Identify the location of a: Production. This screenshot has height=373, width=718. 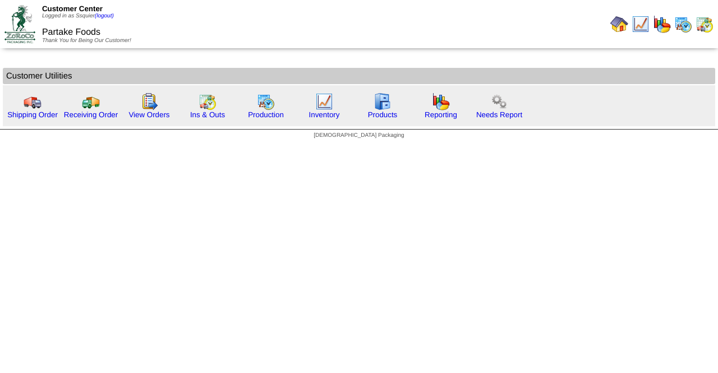
(266, 114).